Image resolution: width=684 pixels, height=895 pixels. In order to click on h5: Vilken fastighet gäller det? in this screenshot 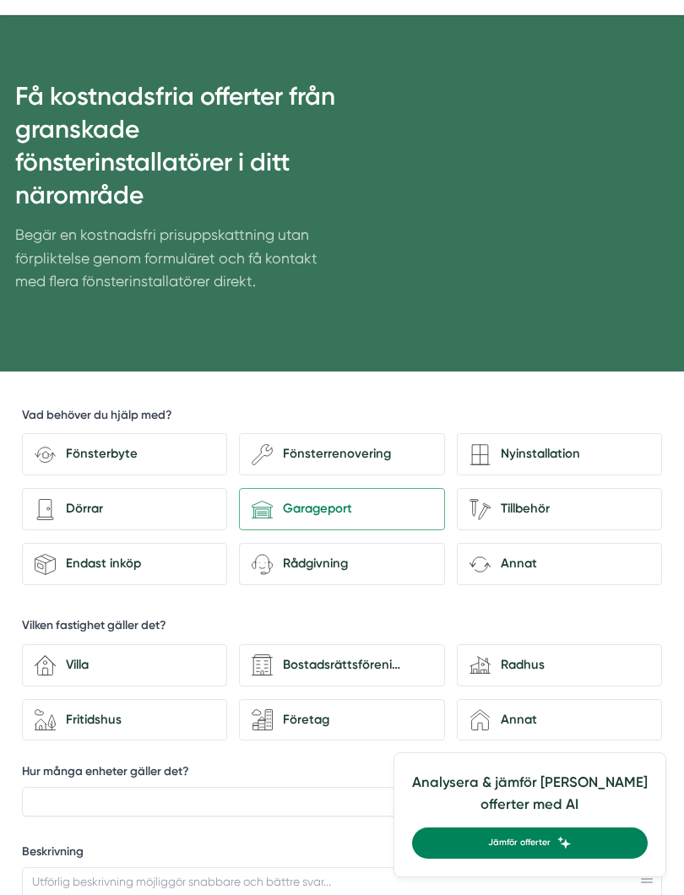, I will do `click(94, 627)`.